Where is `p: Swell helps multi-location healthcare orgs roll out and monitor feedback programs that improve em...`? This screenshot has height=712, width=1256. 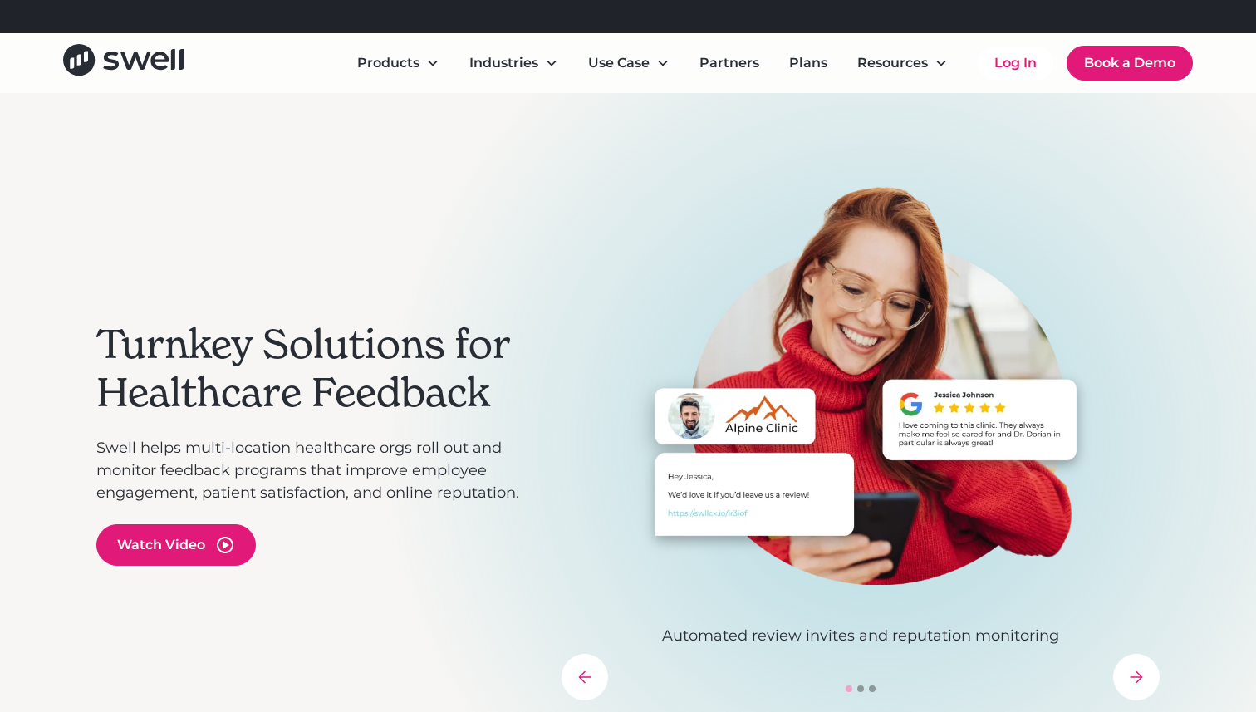 p: Swell helps multi-location healthcare orgs roll out and monitor feedback programs that improve em... is located at coordinates (321, 470).